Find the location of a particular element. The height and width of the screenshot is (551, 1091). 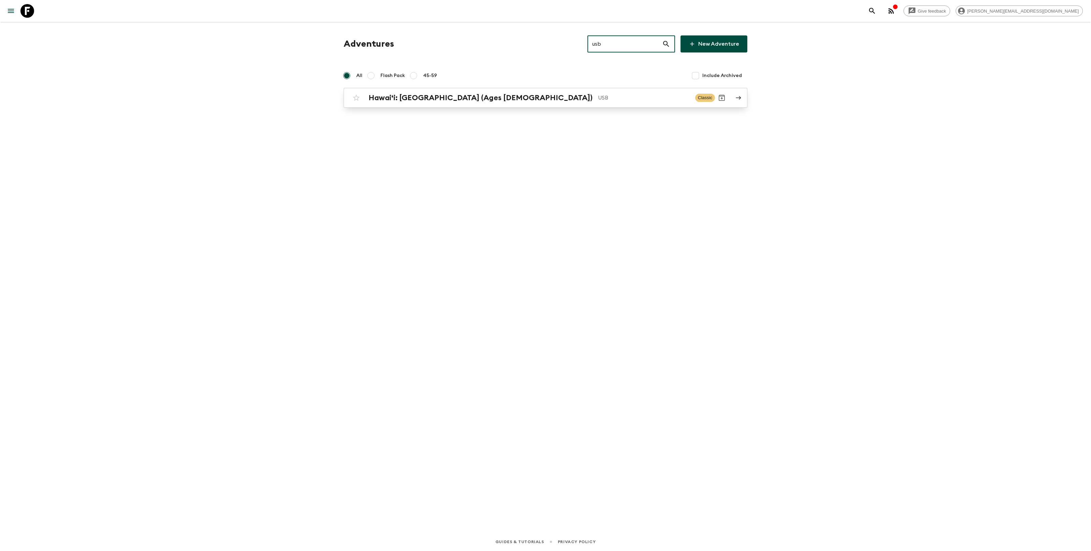

span: 45-59 is located at coordinates (430, 76).